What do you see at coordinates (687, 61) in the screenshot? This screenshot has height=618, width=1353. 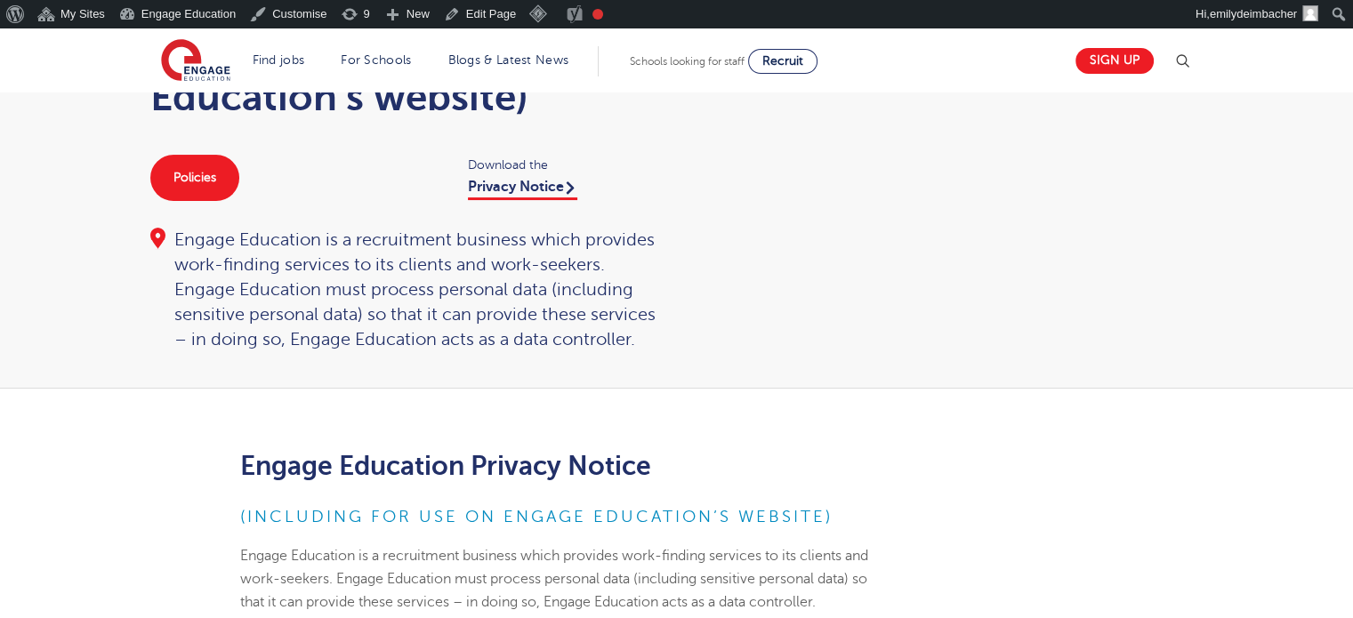 I see `span: Schools looking for staff` at bounding box center [687, 61].